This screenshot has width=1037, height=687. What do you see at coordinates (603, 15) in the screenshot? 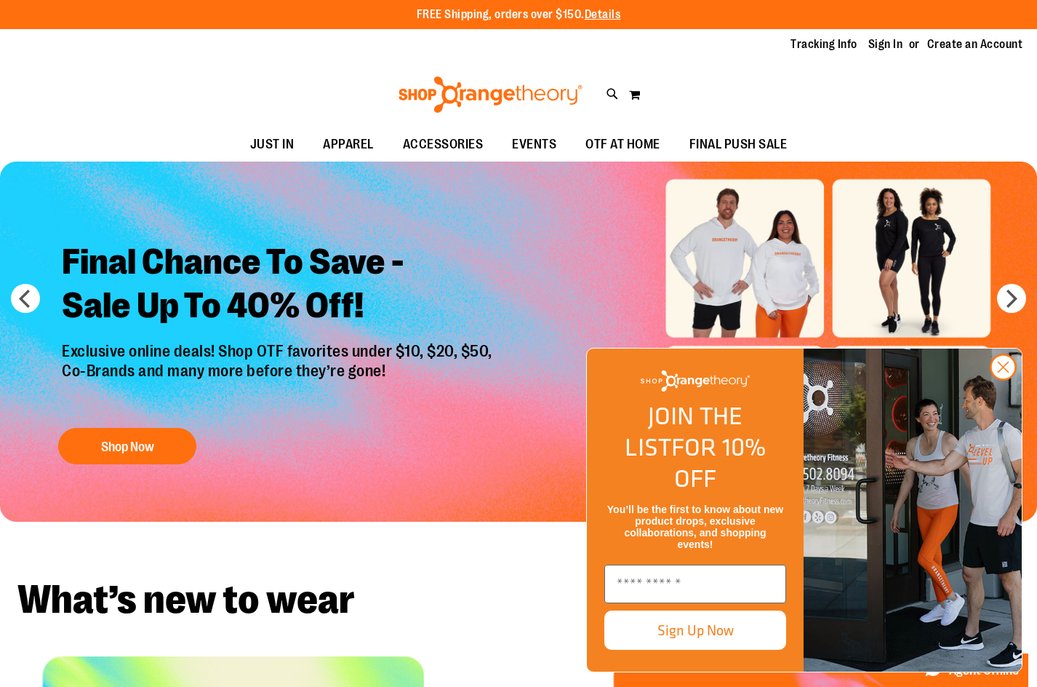
I see `a: Details` at bounding box center [603, 15].